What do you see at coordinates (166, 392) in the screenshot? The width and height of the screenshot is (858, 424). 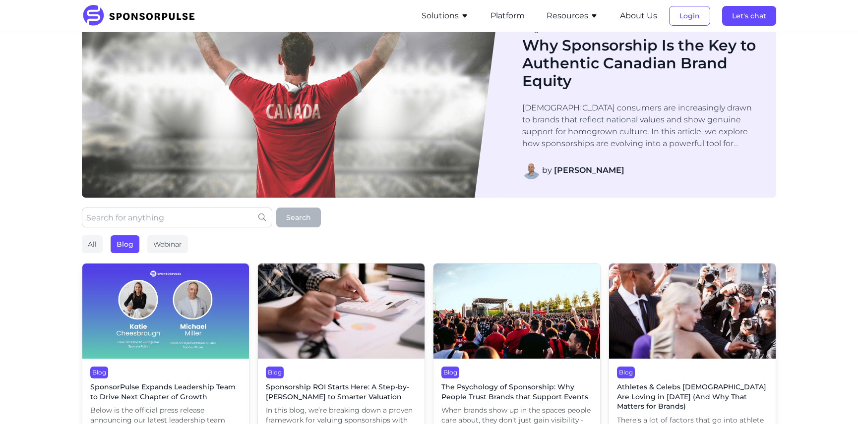 I see `span: SponsorPulse Expands Leadership Team to Drive Next Chapter of Growth` at bounding box center [166, 392].